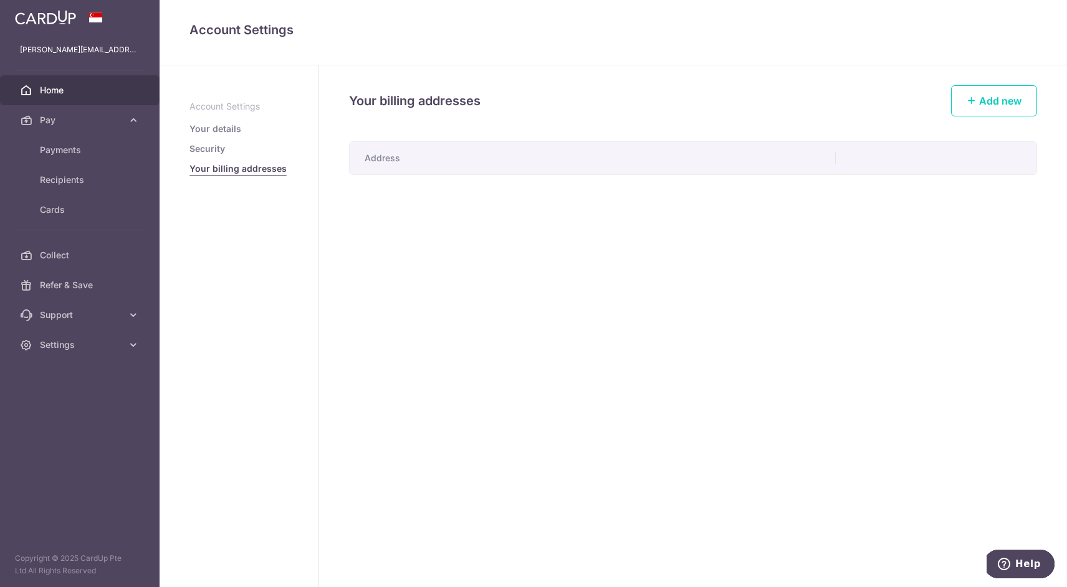 This screenshot has width=1067, height=587. Describe the element at coordinates (81, 315) in the screenshot. I see `span: Support` at that location.